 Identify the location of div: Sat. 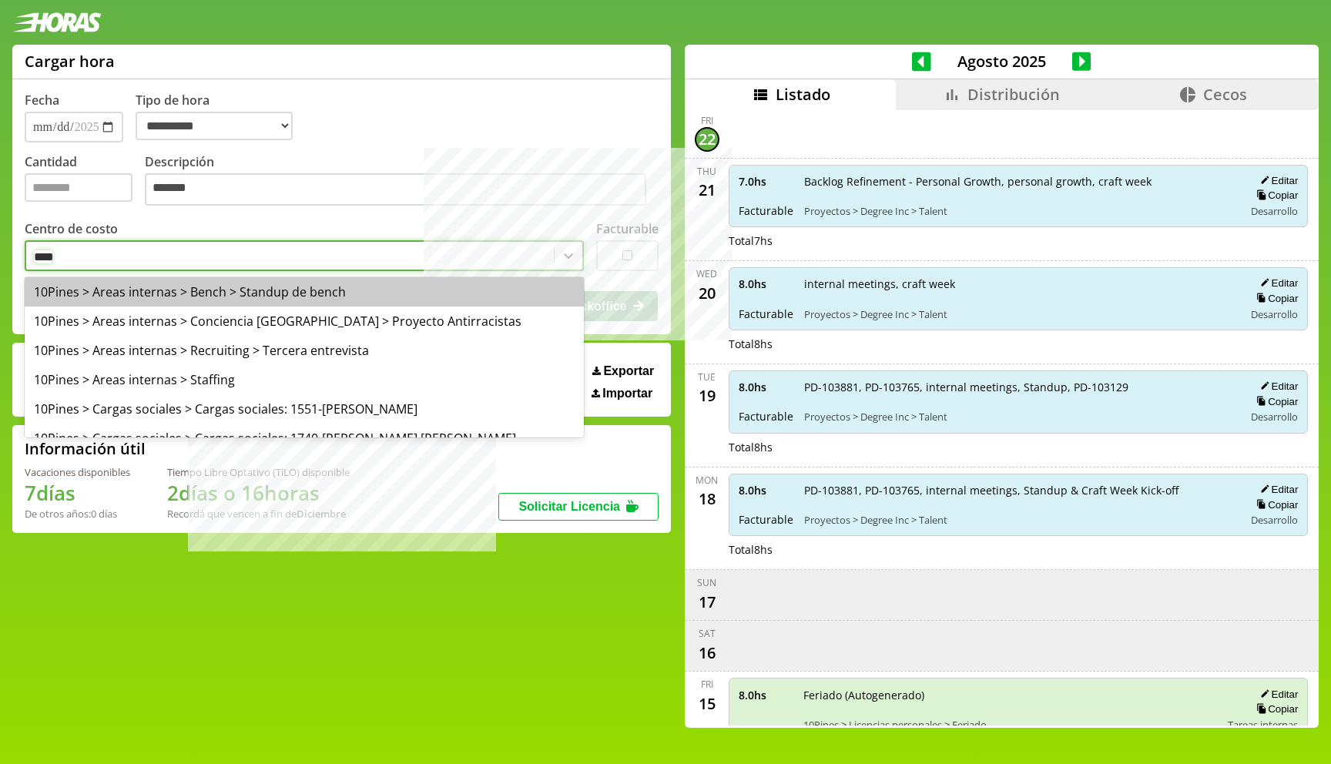
(707, 633).